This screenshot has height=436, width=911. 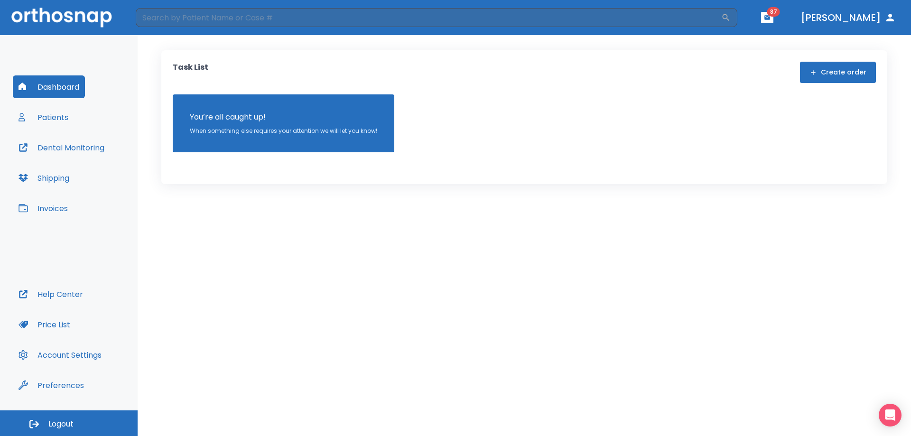 What do you see at coordinates (838, 72) in the screenshot?
I see `button: Create order` at bounding box center [838, 72].